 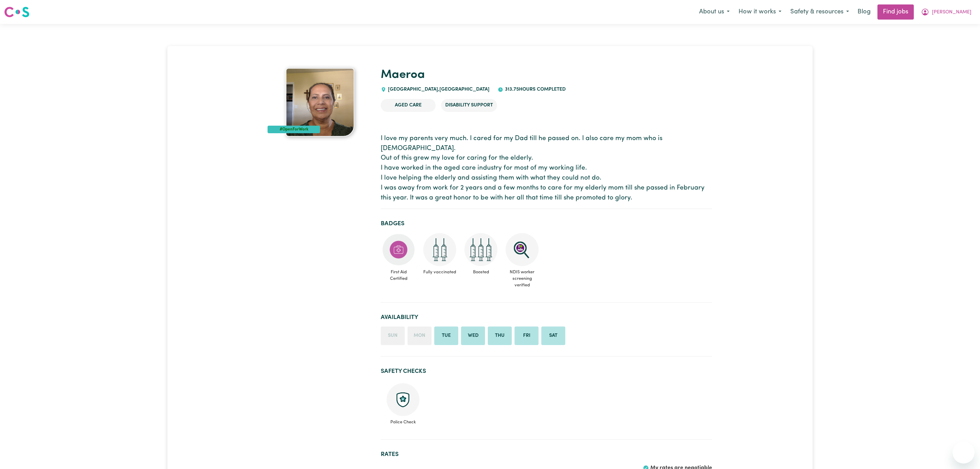 I want to click on h2: Badges, so click(x=546, y=223).